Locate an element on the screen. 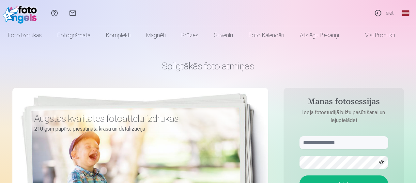  p: 210 gsm papīrs, piesātināta krāsa un detalizācija is located at coordinates (134, 129).